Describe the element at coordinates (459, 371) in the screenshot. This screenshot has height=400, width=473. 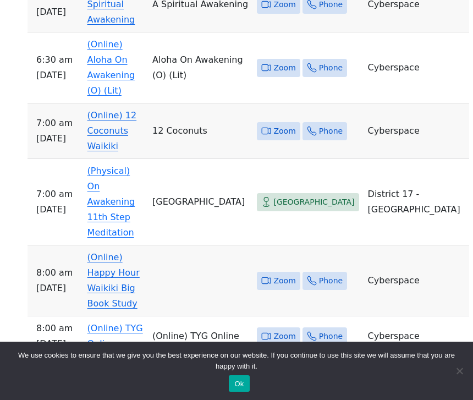
I see `span: No` at that location.